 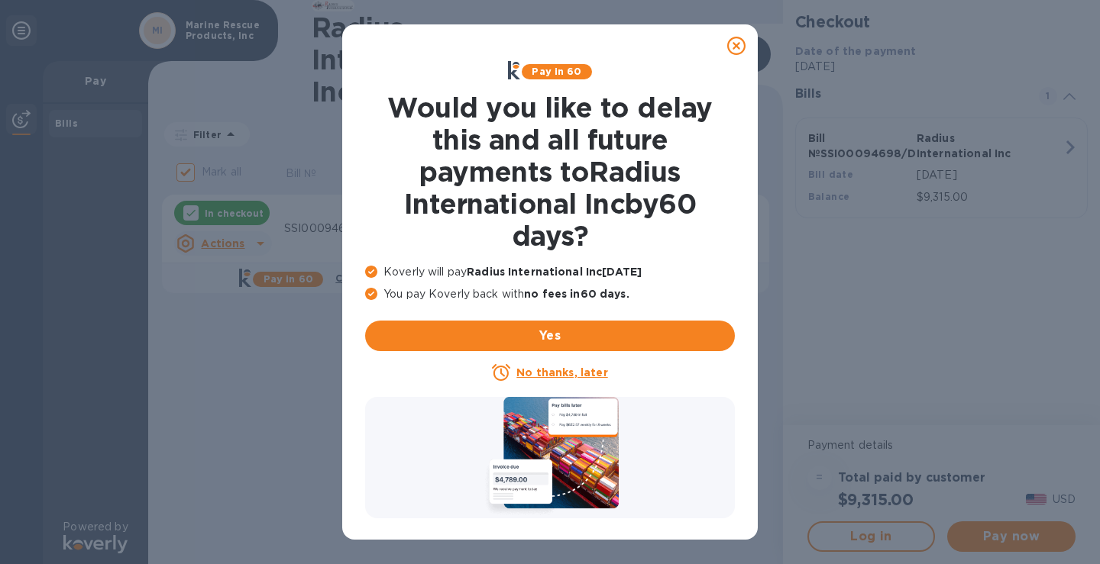 What do you see at coordinates (550, 294) in the screenshot?
I see `p: You pay Koverly back with` at bounding box center [550, 294].